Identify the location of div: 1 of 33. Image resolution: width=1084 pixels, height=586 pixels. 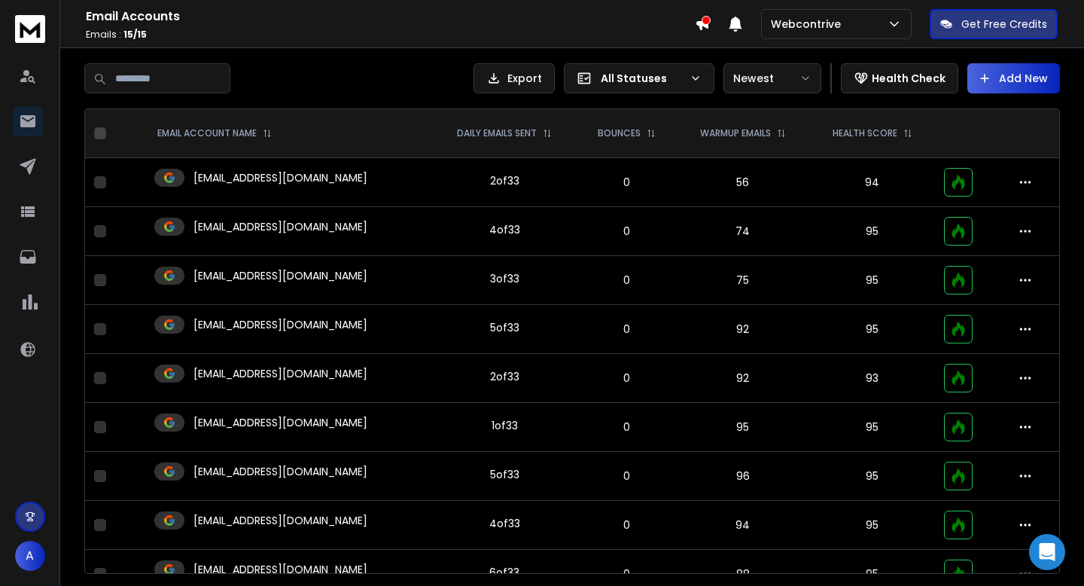
(504, 425).